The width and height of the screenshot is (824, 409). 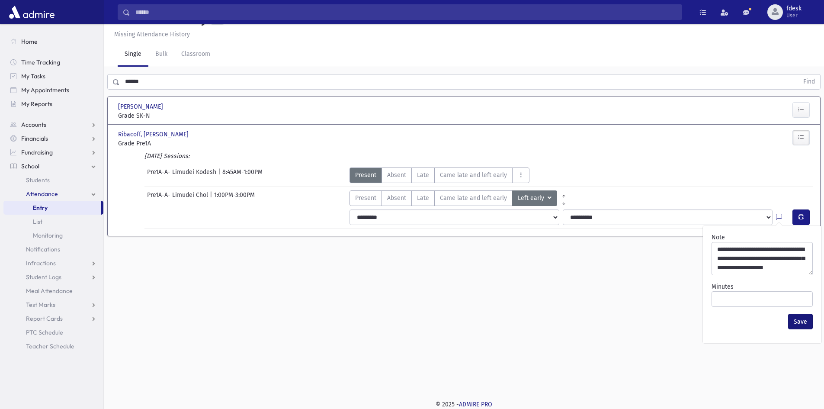 I want to click on a: Classroom, so click(x=195, y=54).